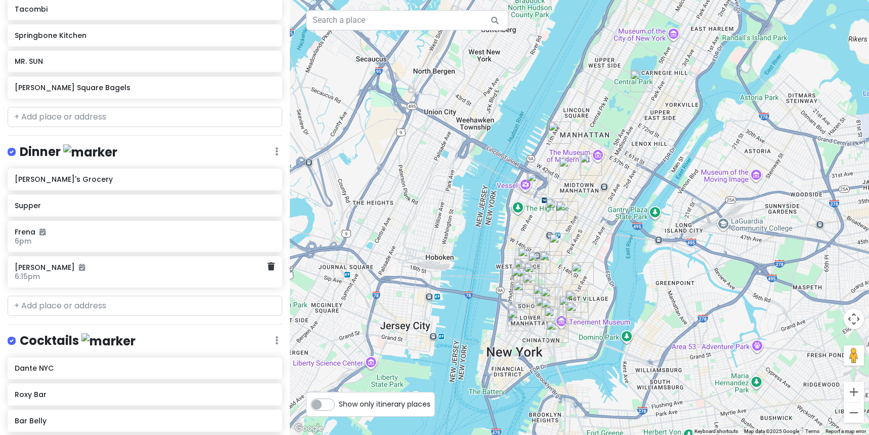  I want to click on div: Tompkins Square Bagels, so click(561, 244).